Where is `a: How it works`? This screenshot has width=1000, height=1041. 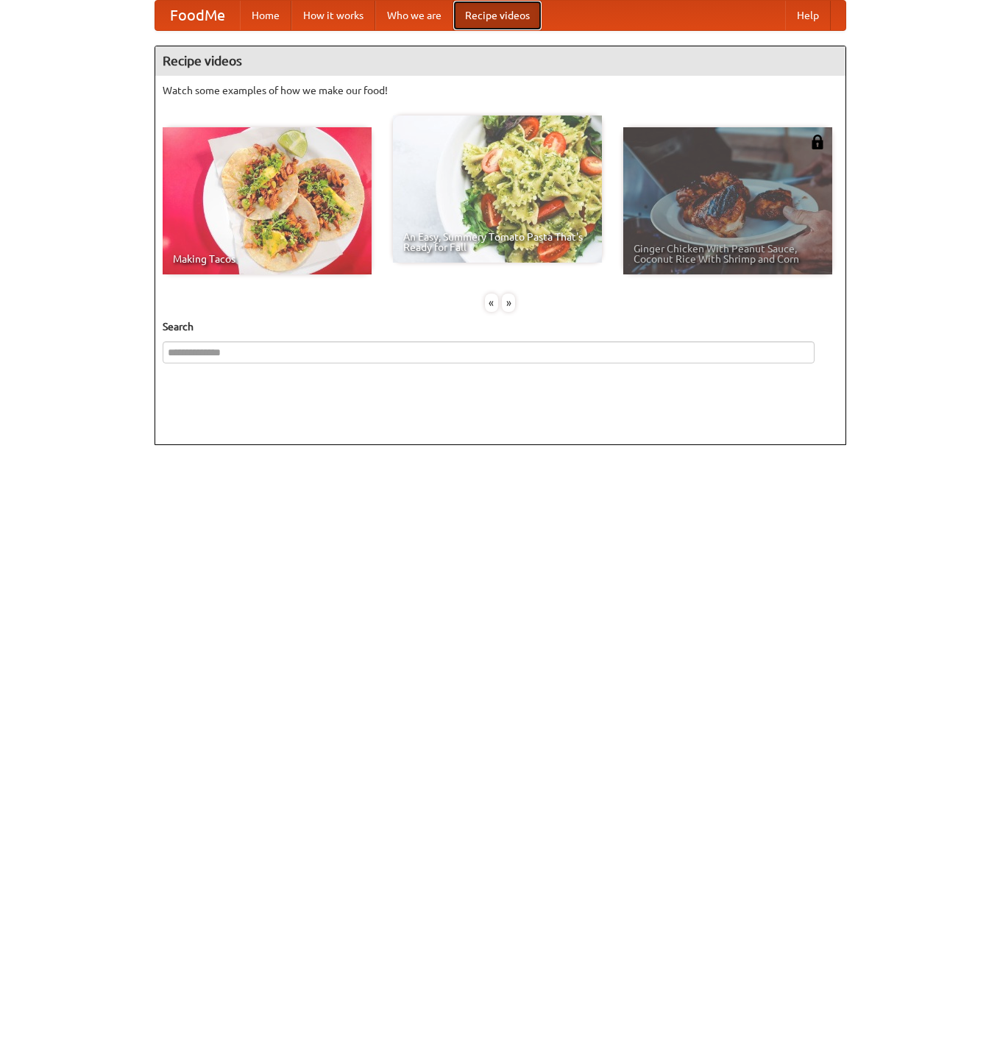
a: How it works is located at coordinates (333, 15).